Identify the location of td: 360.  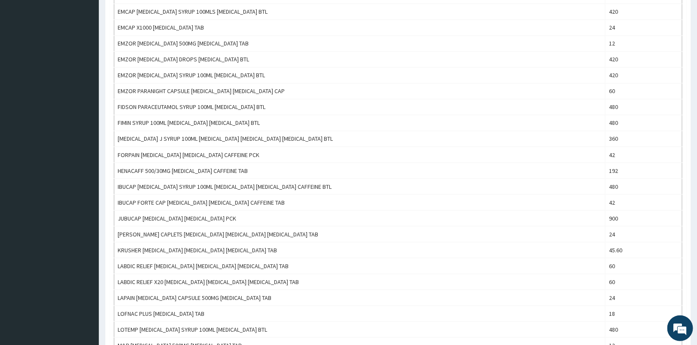
(643, 139).